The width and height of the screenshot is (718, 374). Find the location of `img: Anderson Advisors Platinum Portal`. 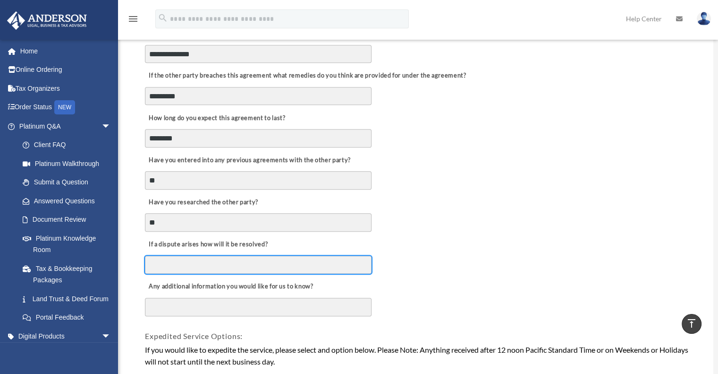

img: Anderson Advisors Platinum Portal is located at coordinates (47, 20).